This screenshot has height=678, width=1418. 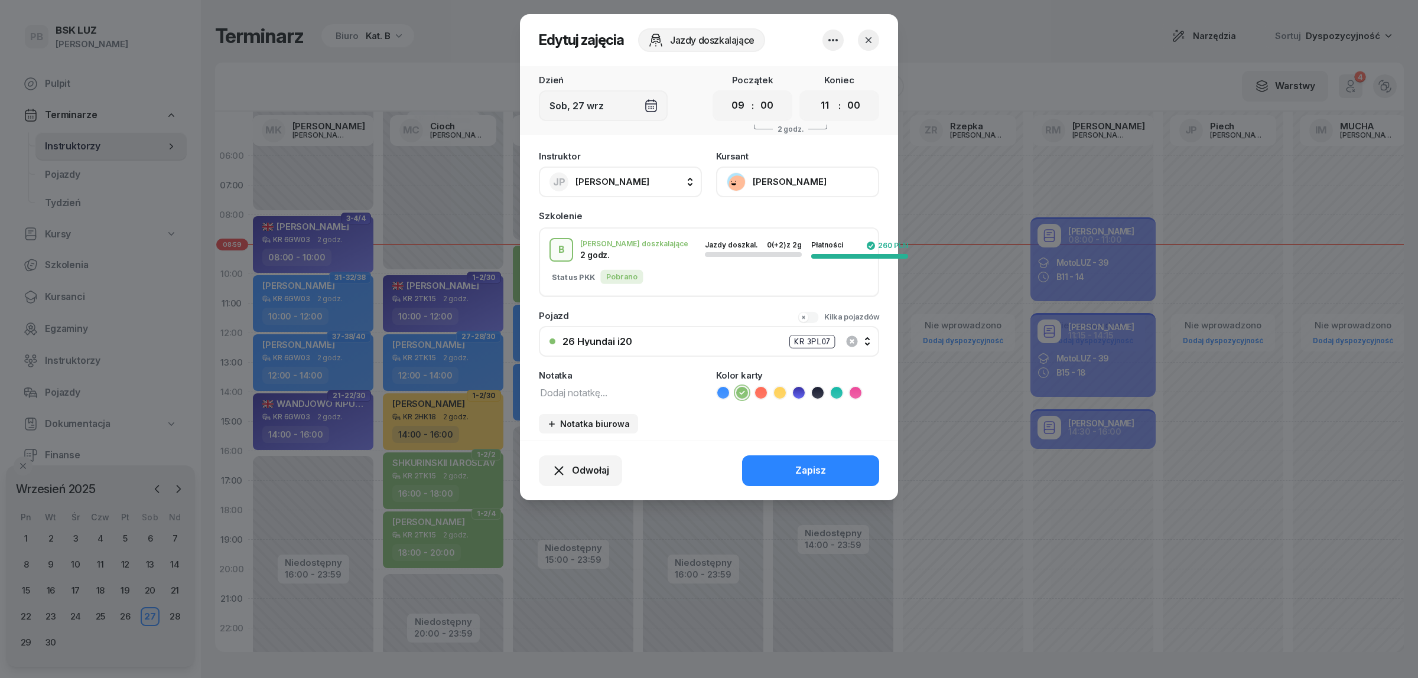 What do you see at coordinates (597, 341) in the screenshot?
I see `div: 26 Hyundai i20` at bounding box center [597, 341].